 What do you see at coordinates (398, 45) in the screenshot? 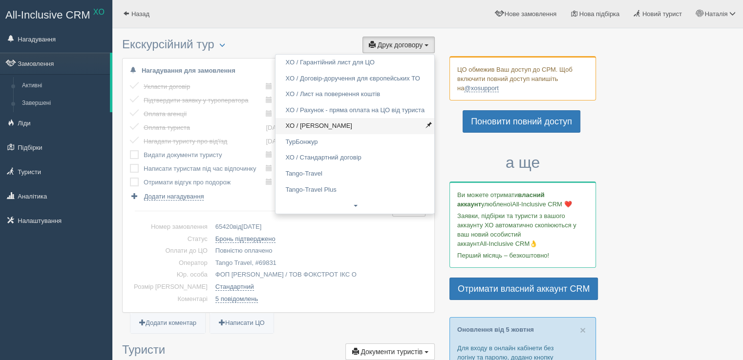
I see `button: Друк договору` at bounding box center [398, 45].